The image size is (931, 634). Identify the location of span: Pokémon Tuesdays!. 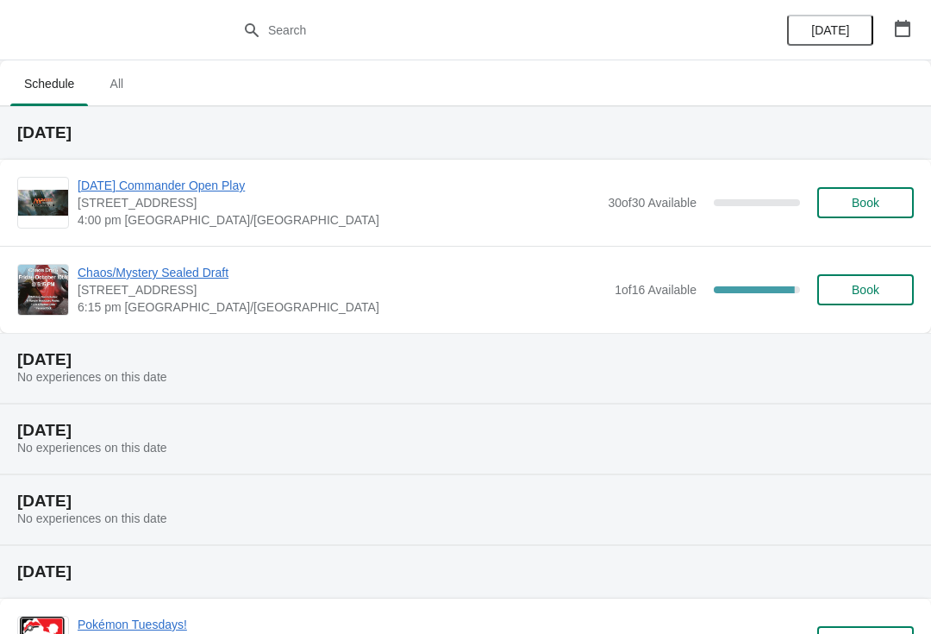
(338, 624).